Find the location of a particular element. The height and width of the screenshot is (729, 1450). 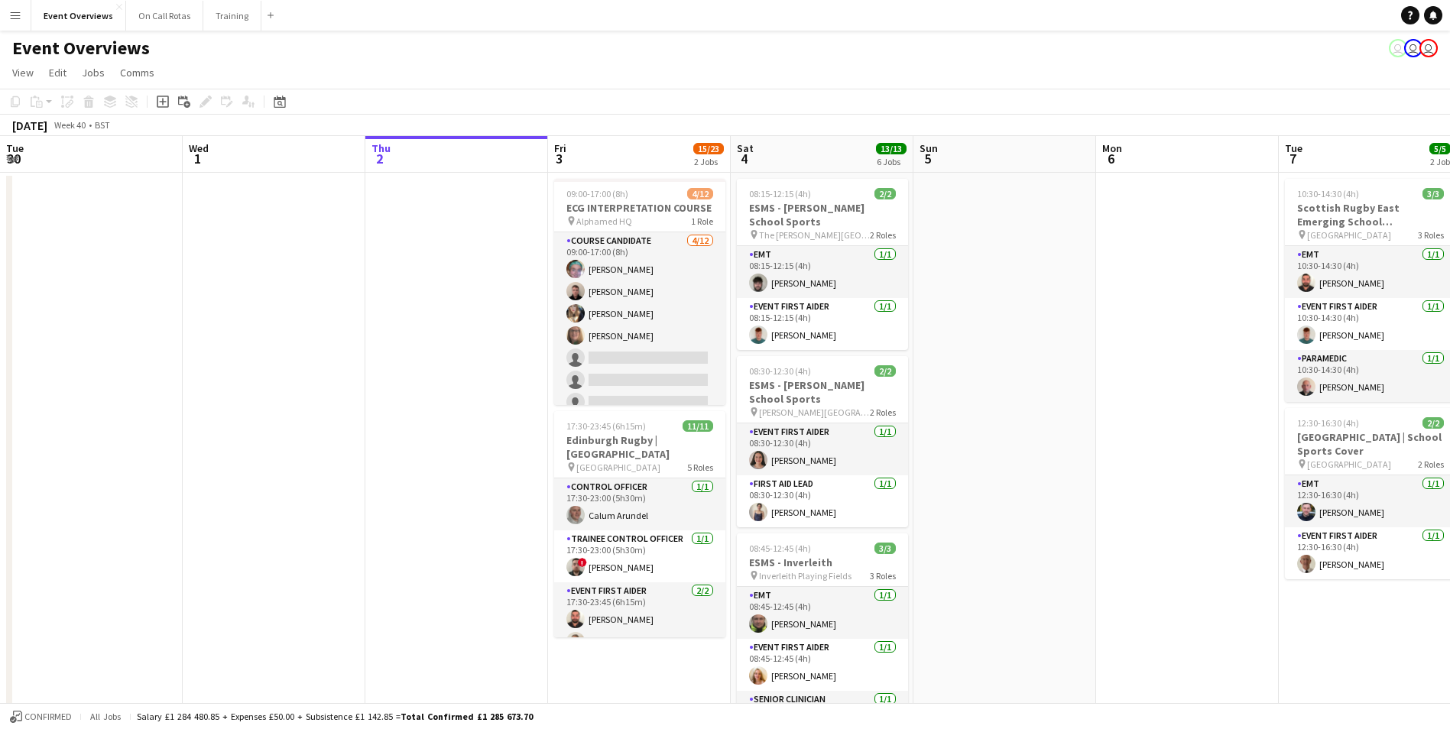

span: Total Confirmed £1 285 673.70 is located at coordinates (466, 716).